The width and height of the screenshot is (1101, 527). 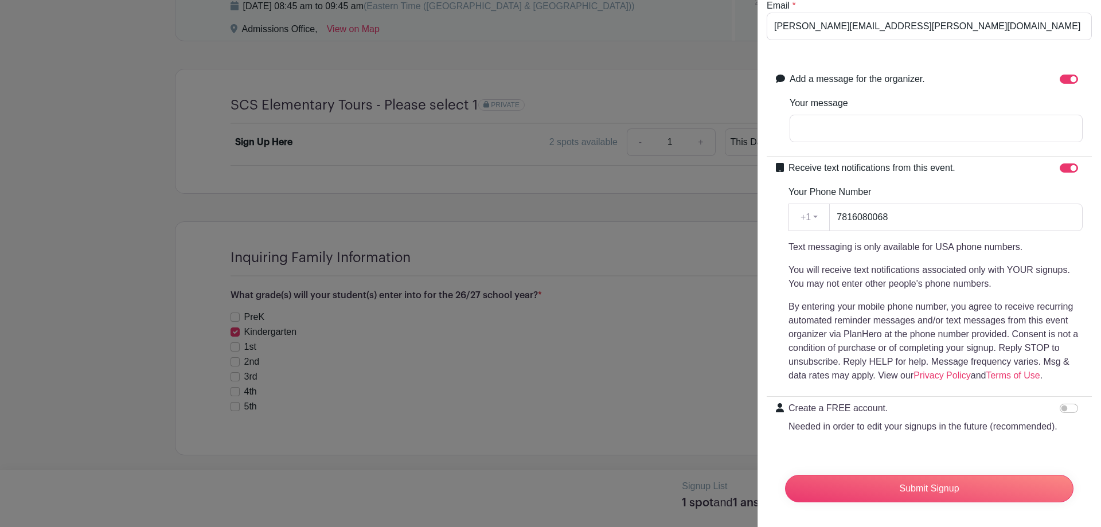 What do you see at coordinates (857, 79) in the screenshot?
I see `label: Add a message for the organizer.` at bounding box center [857, 79].